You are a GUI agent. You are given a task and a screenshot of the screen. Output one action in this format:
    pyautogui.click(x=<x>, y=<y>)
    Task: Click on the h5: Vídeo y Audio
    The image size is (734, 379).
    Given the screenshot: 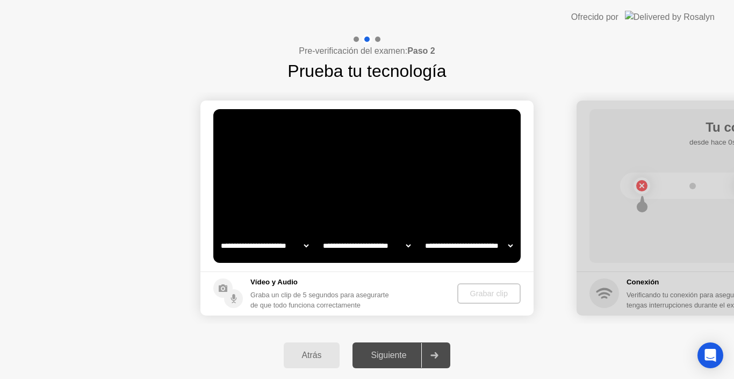 What is the action you would take?
    pyautogui.click(x=322, y=282)
    